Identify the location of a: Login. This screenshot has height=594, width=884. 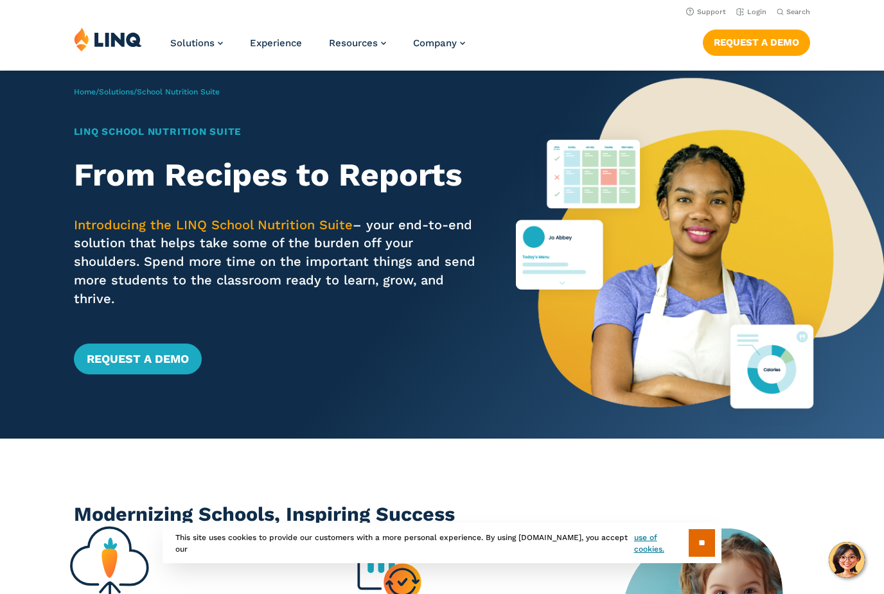
(751, 12).